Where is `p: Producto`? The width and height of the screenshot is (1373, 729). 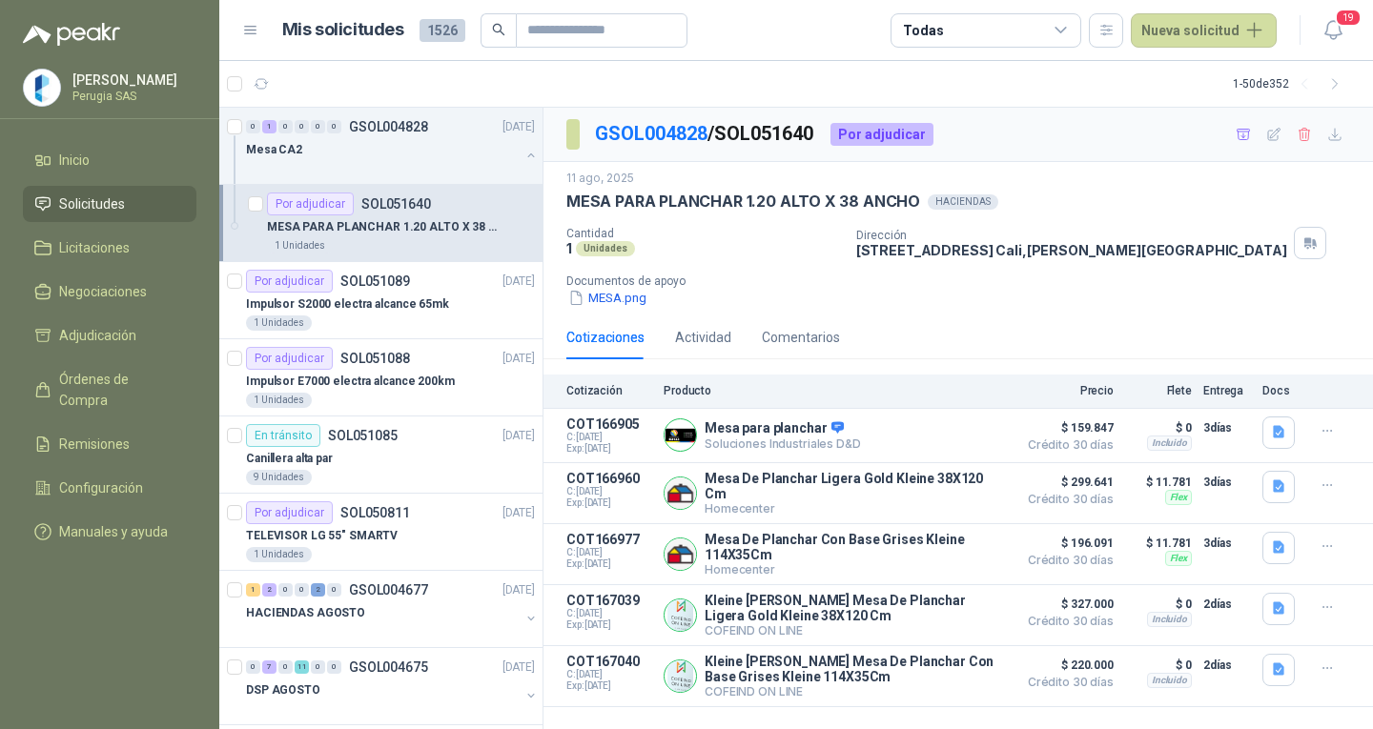
p: Producto is located at coordinates (835, 391).